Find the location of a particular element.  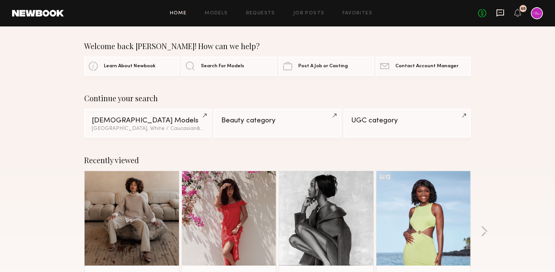

span: Learn About Newbook is located at coordinates (130, 66).